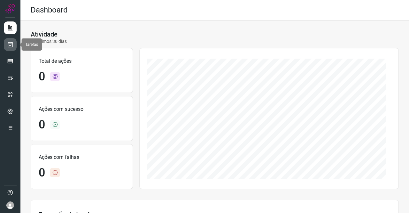 The width and height of the screenshot is (409, 213). What do you see at coordinates (49, 41) in the screenshot?
I see `p: Últimos 30 dias` at bounding box center [49, 41].